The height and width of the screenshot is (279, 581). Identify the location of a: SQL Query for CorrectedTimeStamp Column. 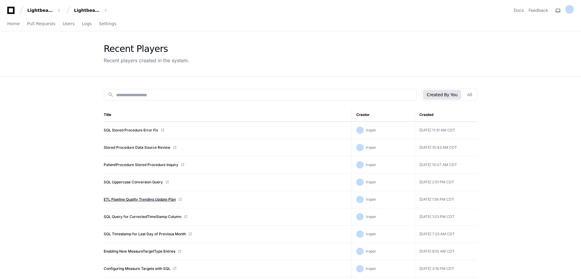
(143, 217).